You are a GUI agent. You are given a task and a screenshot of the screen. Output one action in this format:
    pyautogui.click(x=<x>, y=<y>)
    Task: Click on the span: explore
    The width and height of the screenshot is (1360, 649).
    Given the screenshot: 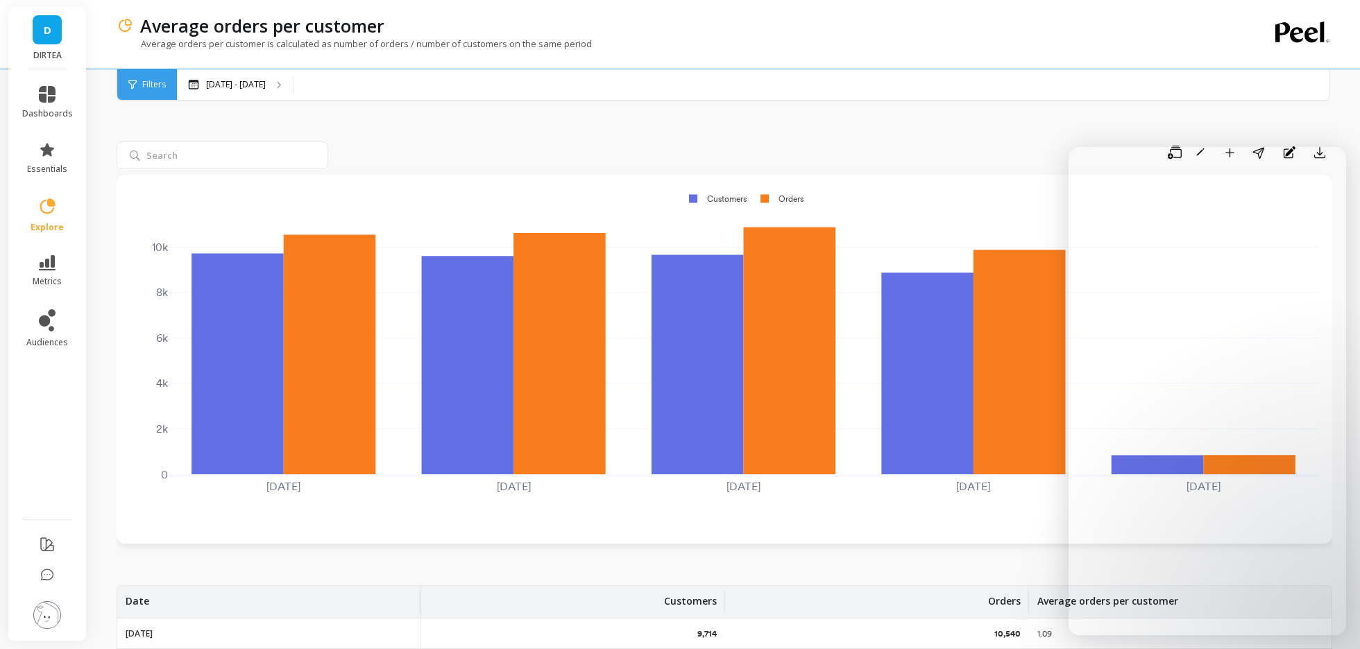 What is the action you would take?
    pyautogui.click(x=47, y=228)
    